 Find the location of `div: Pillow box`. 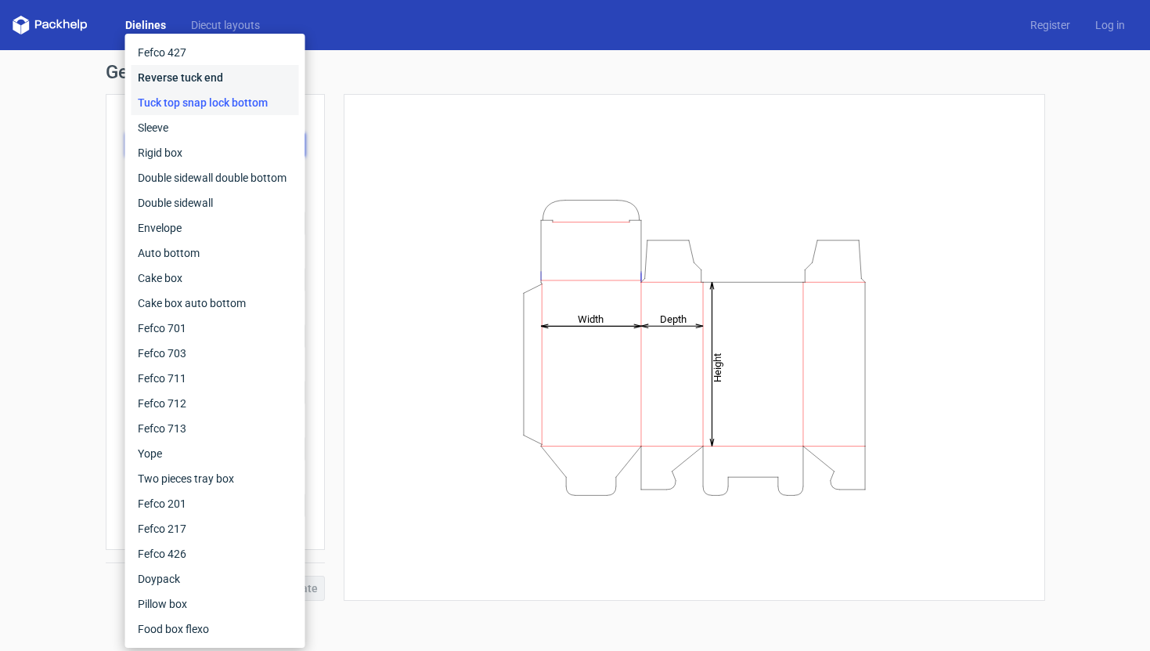

div: Pillow box is located at coordinates (215, 604).